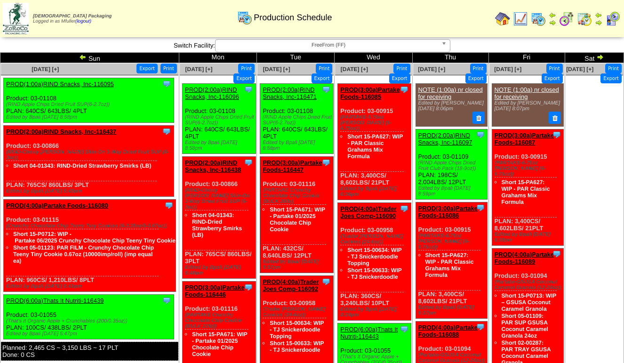 This screenshot has height=363, width=624. Describe the element at coordinates (451, 164) in the screenshot. I see `div: Product: 03-01109 PLAN: 198CS / 2,004LBS / 12PLT` at that location.